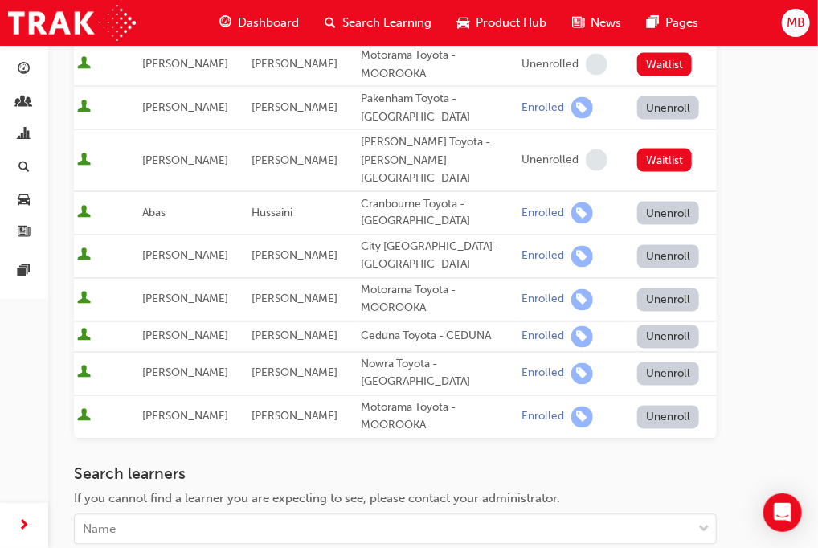 This screenshot has width=818, height=548. What do you see at coordinates (387, 22) in the screenshot?
I see `span: Search Learning` at bounding box center [387, 22].